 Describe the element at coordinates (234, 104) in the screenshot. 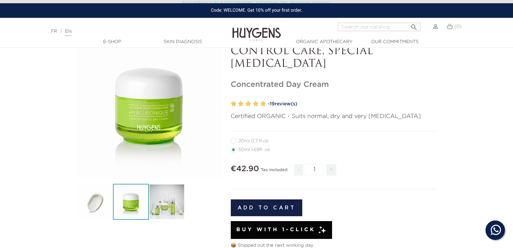

I see `label: 1` at that location.